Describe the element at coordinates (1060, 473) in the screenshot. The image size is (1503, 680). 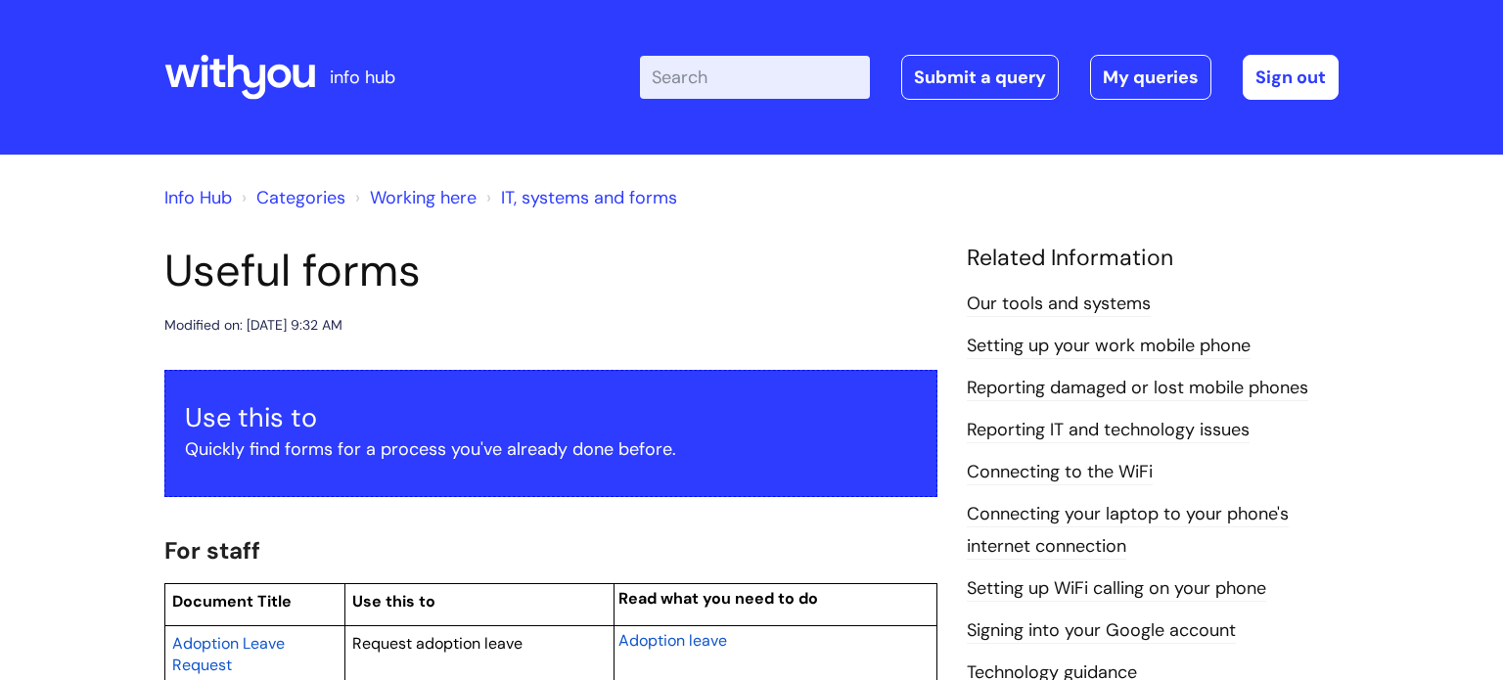
I see `a: Connecting to the WiFi` at that location.